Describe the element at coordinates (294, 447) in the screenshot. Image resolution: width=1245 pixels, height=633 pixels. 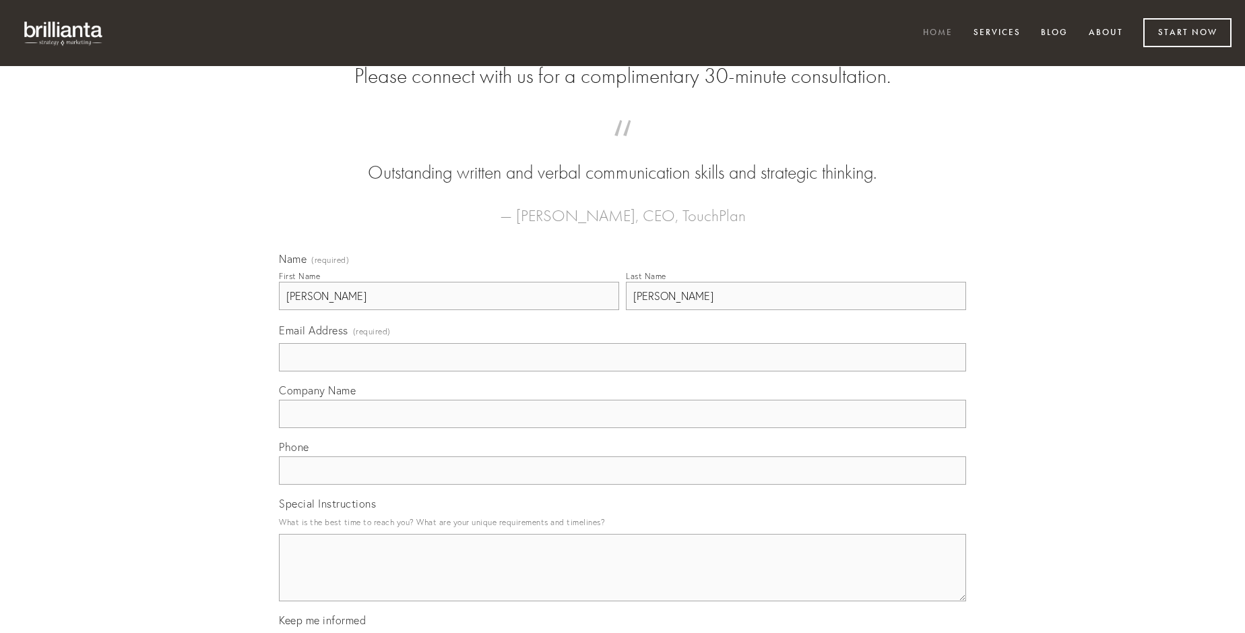
I see `span: Phone` at that location.